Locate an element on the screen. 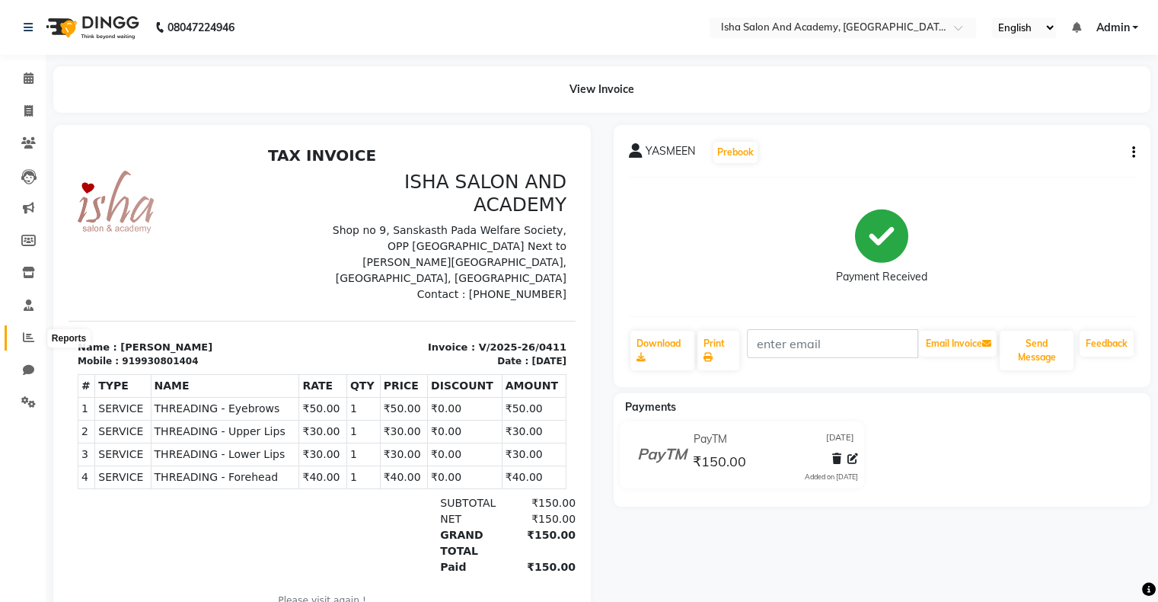 Image resolution: width=1158 pixels, height=602 pixels. span: THREADING - Forehead is located at coordinates (157, 337).